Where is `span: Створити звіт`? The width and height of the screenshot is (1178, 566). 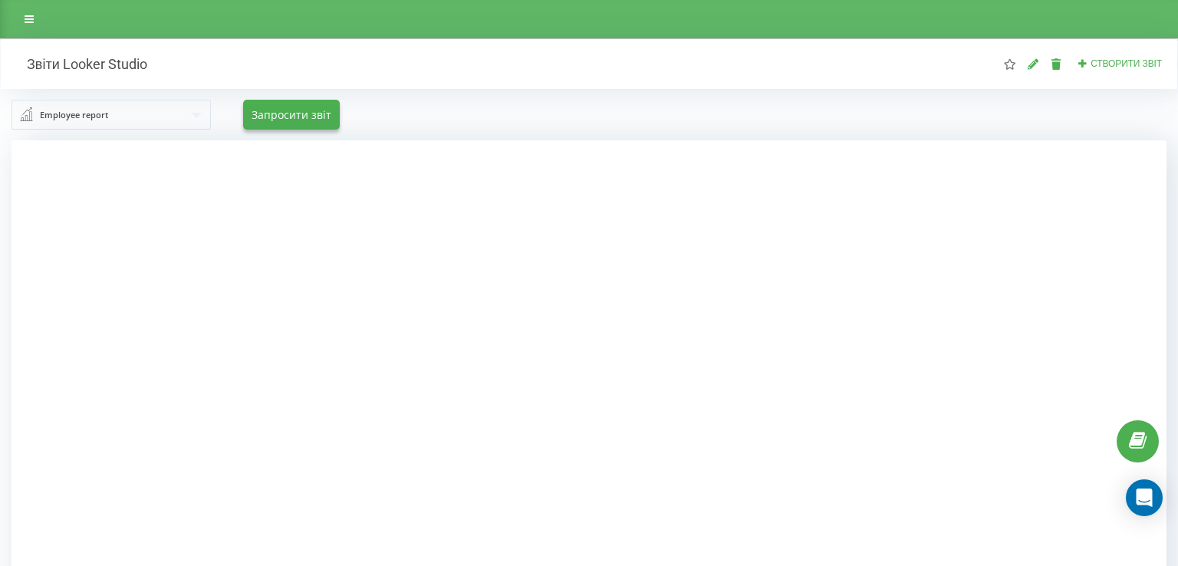 span: Створити звіт is located at coordinates (1126, 64).